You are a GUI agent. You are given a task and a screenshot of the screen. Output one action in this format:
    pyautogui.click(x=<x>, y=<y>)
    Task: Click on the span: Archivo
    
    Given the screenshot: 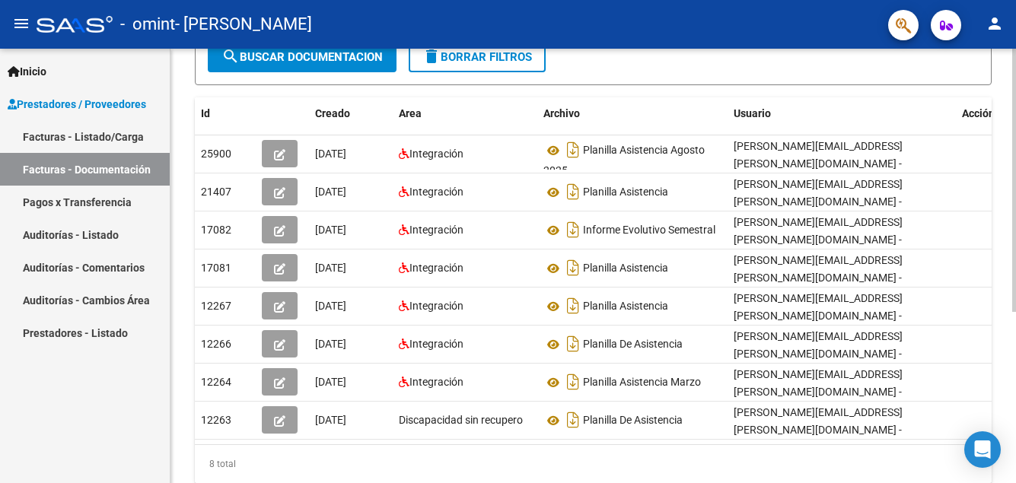 What is the action you would take?
    pyautogui.click(x=562, y=113)
    